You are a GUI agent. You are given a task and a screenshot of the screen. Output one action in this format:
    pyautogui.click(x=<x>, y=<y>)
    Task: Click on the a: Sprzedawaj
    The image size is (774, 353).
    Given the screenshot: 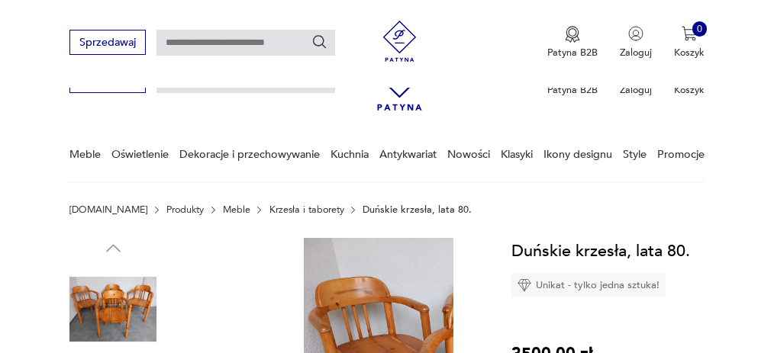 What is the action you would take?
    pyautogui.click(x=107, y=44)
    